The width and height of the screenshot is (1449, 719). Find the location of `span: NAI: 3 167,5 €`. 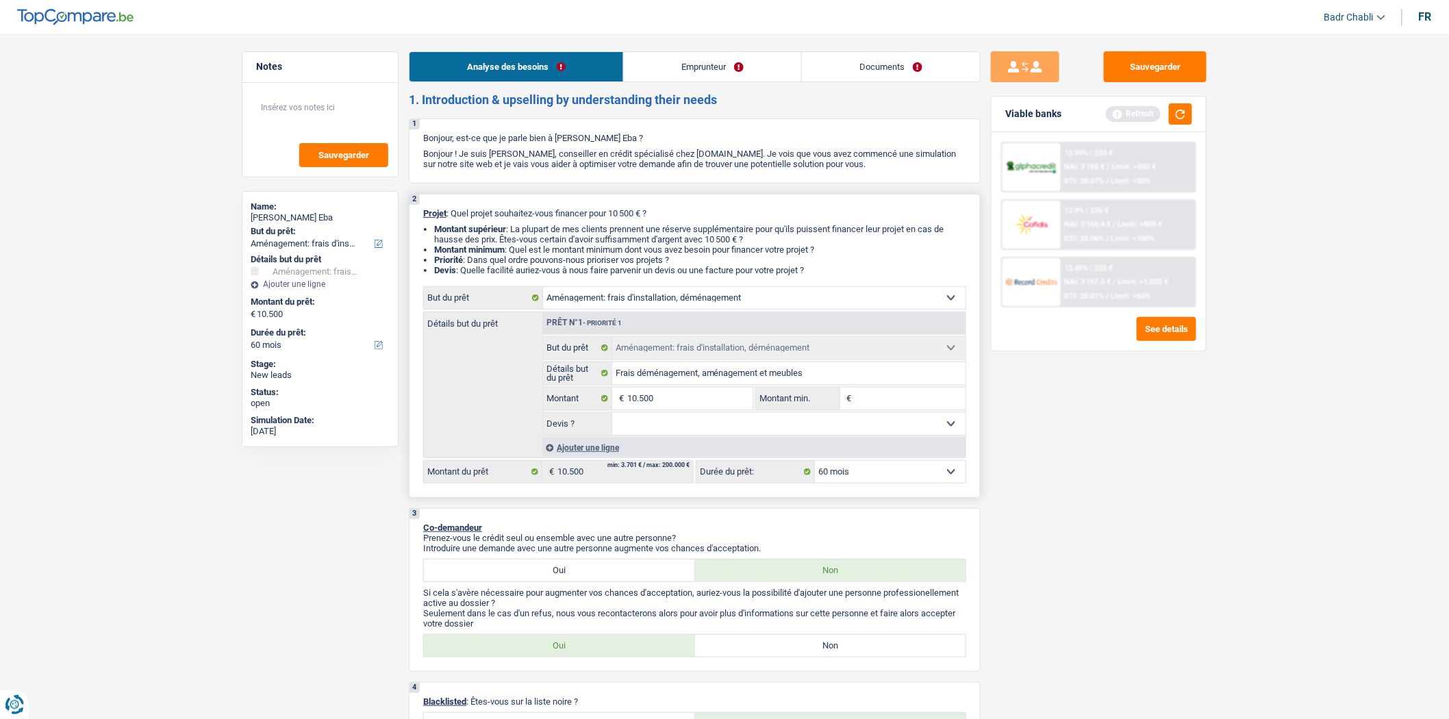

span: NAI: 3 167,5 € is located at coordinates (1088, 281).